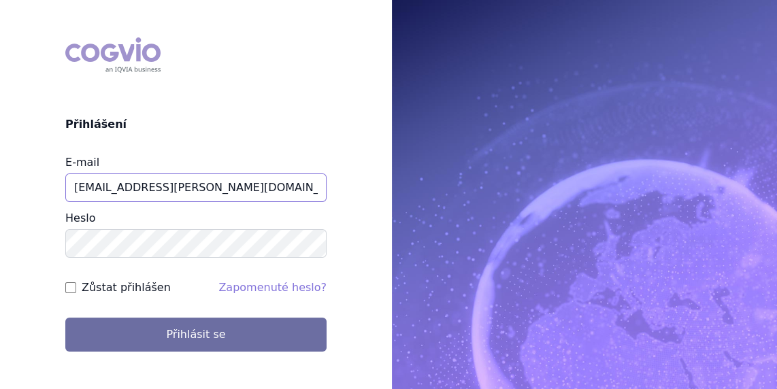 The image size is (777, 389). What do you see at coordinates (196, 124) in the screenshot?
I see `h2: Přihlášení` at bounding box center [196, 124].